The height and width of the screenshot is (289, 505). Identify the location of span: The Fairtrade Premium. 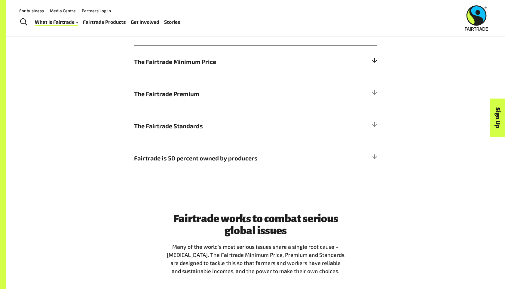
(225, 94).